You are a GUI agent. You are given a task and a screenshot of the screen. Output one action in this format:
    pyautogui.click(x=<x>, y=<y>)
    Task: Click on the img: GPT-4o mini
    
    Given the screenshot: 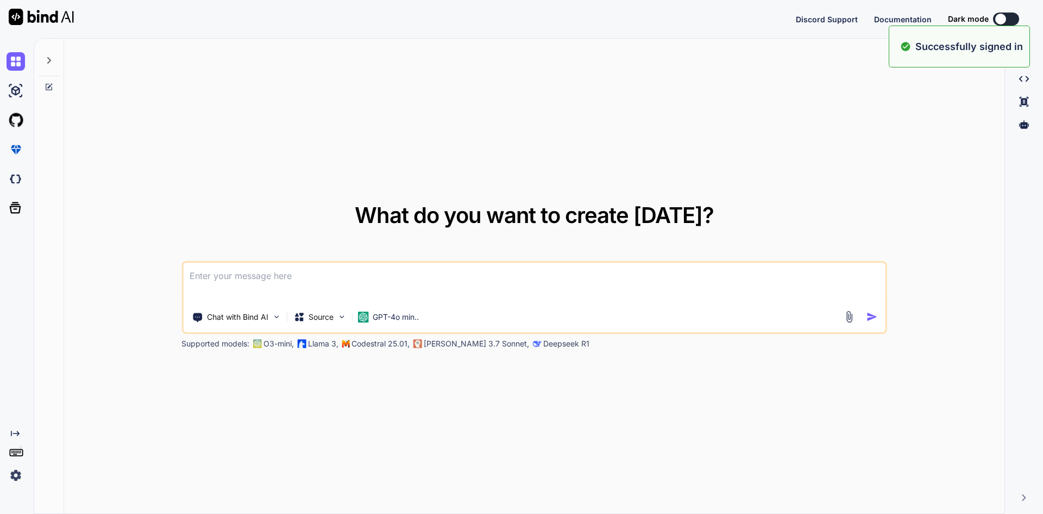 What is the action you would take?
    pyautogui.click(x=363, y=317)
    